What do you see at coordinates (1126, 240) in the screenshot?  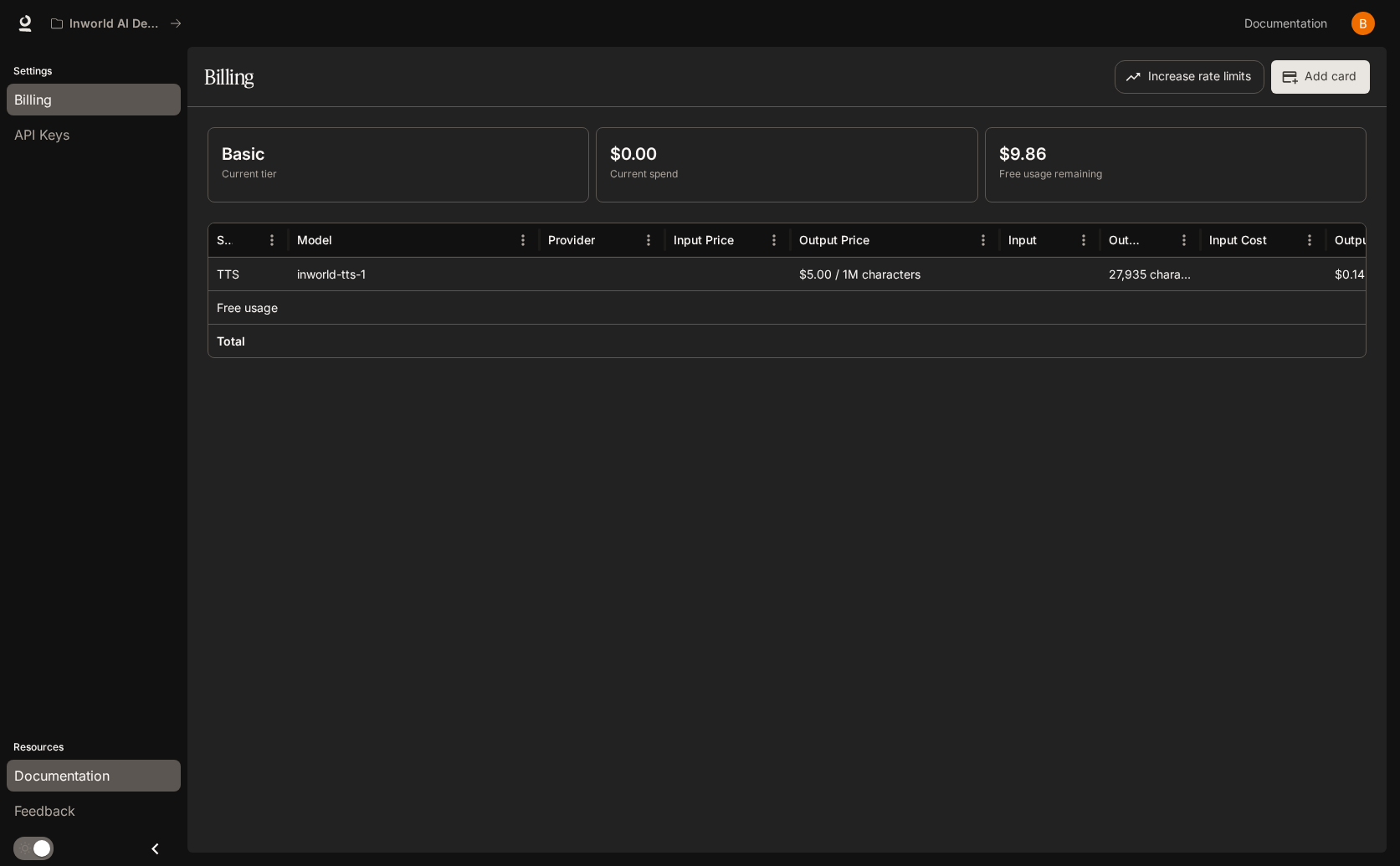 I see `div: Output` at bounding box center [1126, 240].